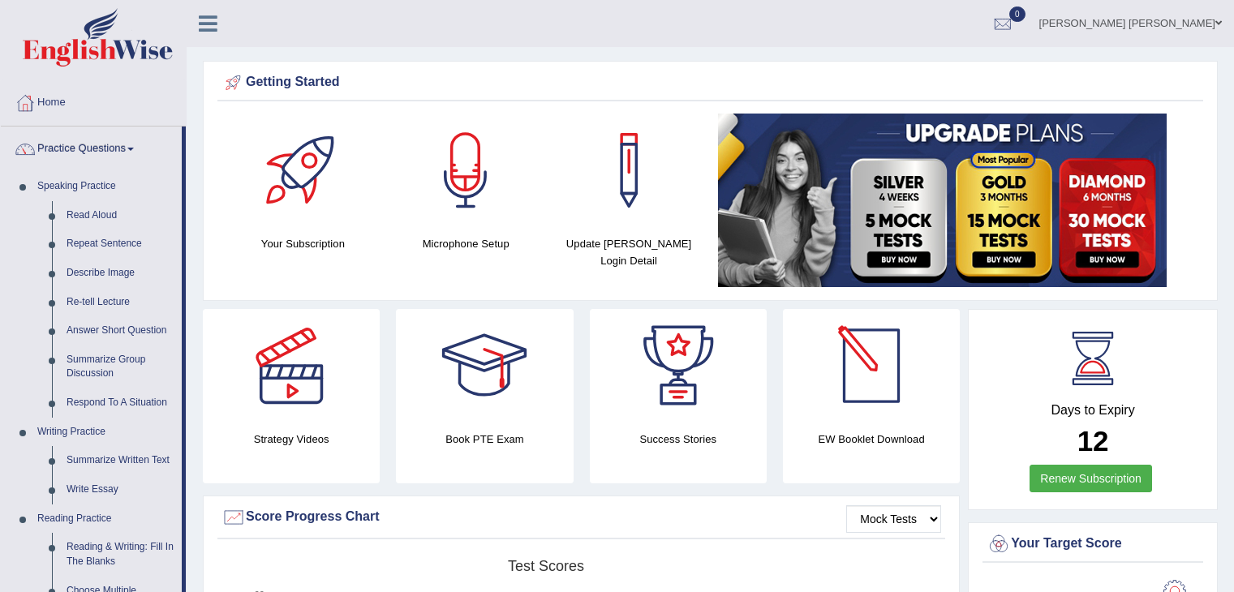 Image resolution: width=1234 pixels, height=592 pixels. I want to click on h4: Success Stories, so click(678, 439).